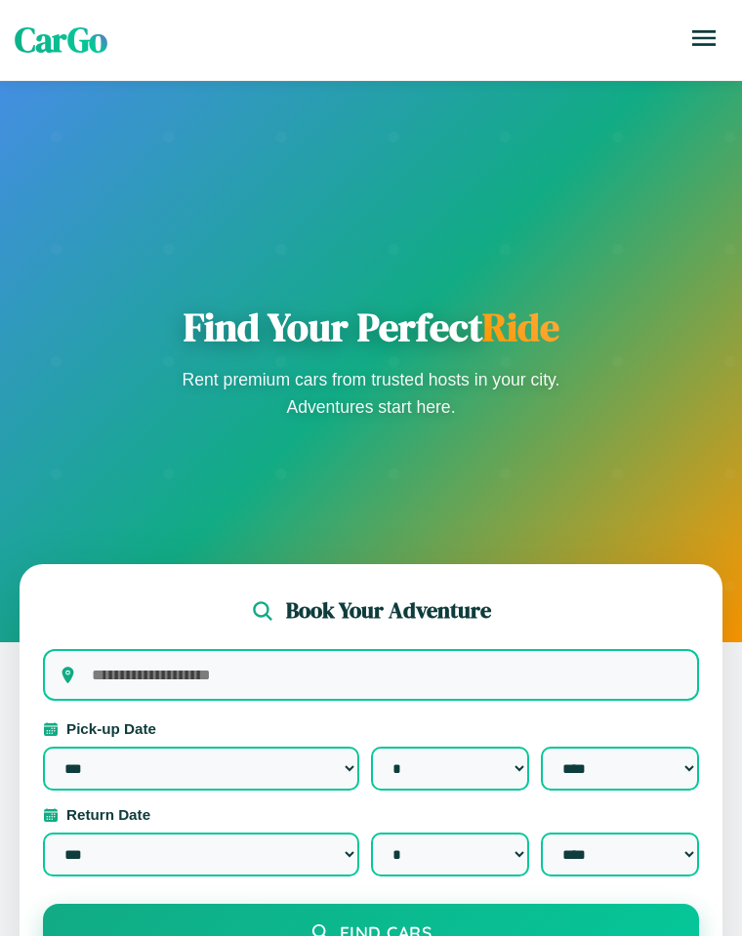  What do you see at coordinates (371, 728) in the screenshot?
I see `label: Pick-up Date` at bounding box center [371, 728].